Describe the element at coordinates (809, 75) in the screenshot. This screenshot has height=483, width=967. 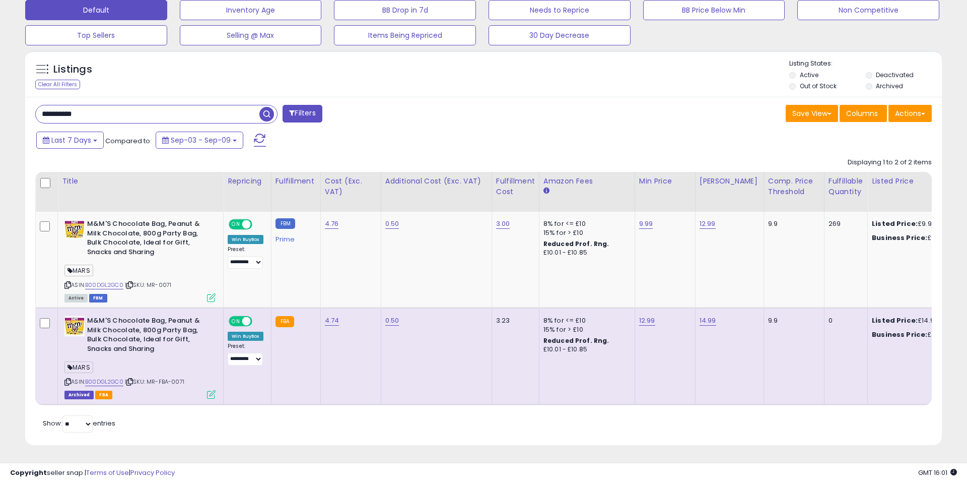
I see `label: Active` at that location.